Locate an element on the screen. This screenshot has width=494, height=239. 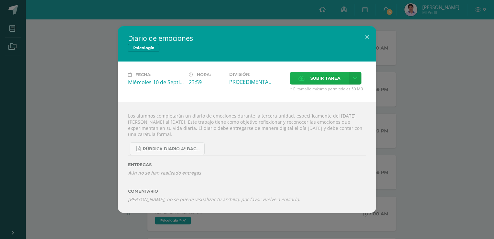
span: Hora: is located at coordinates (204, 74).